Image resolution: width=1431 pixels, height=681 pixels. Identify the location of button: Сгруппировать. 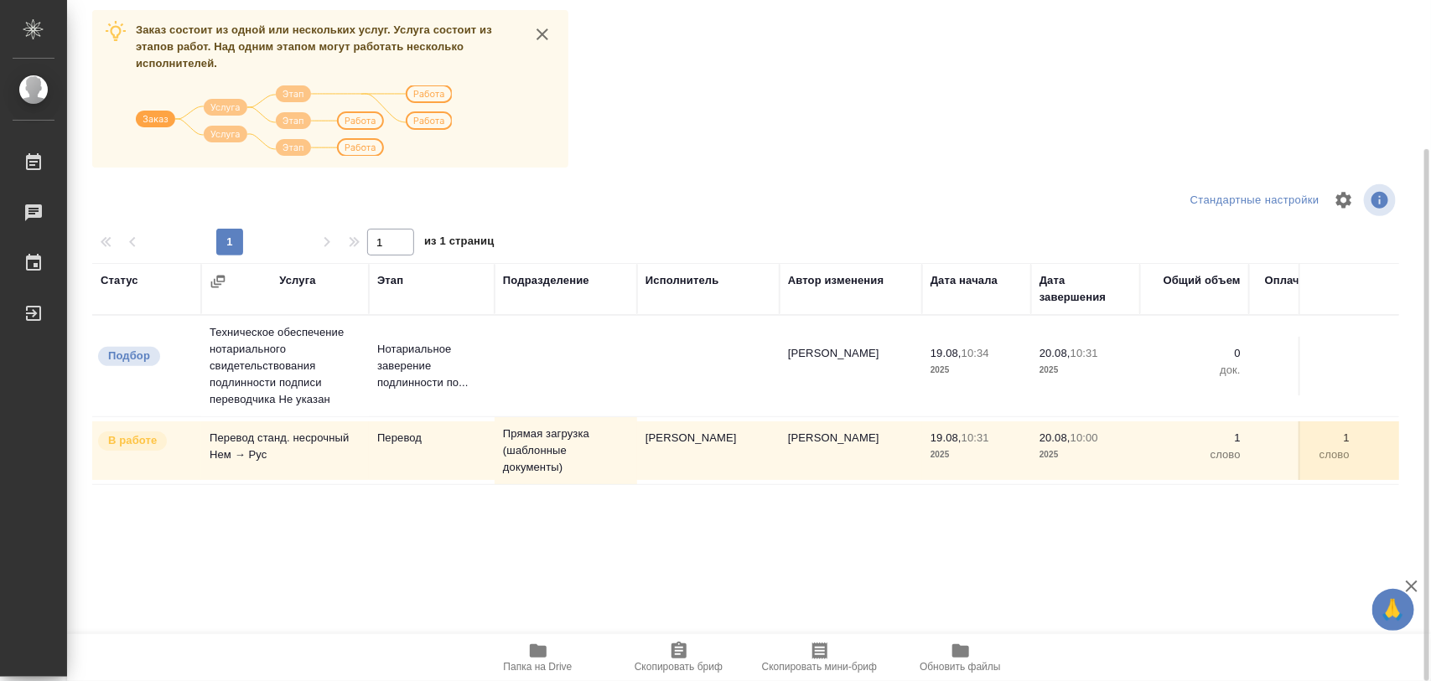
(218, 282).